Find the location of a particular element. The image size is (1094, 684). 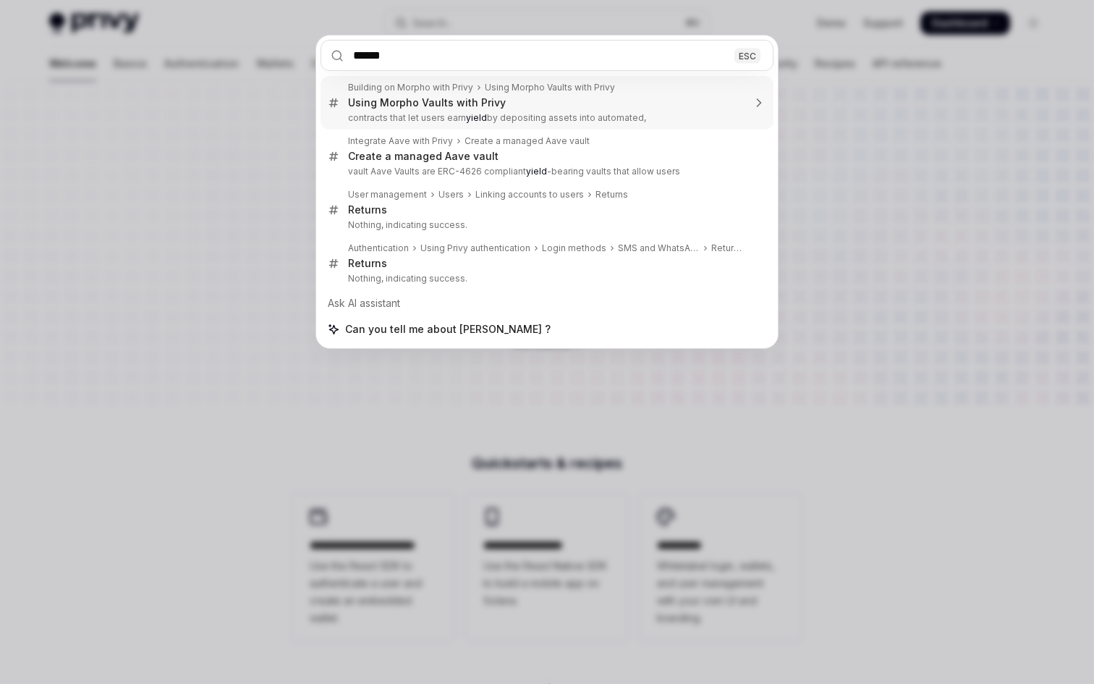

div: Users is located at coordinates (451, 195).